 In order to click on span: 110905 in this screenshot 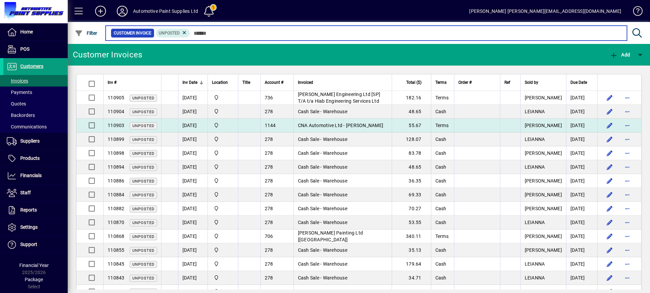, I will do `click(116, 98)`.